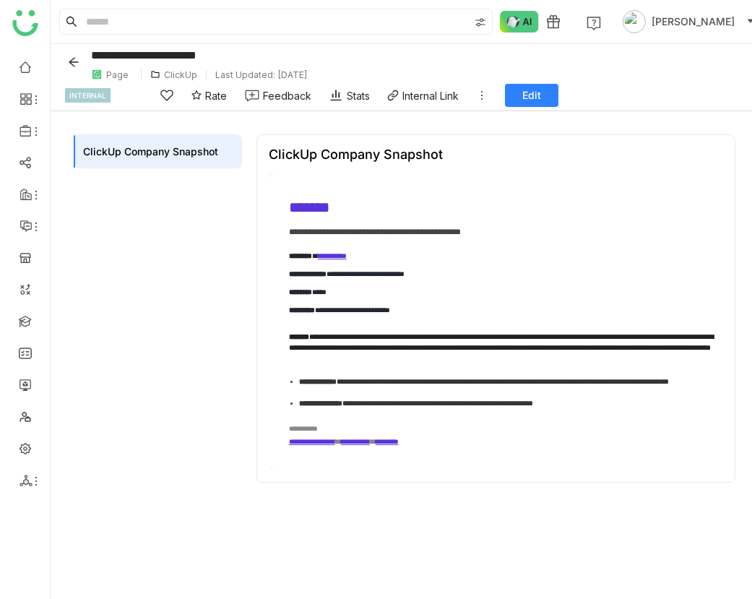  Describe the element at coordinates (216, 95) in the screenshot. I see `span: Rate` at that location.